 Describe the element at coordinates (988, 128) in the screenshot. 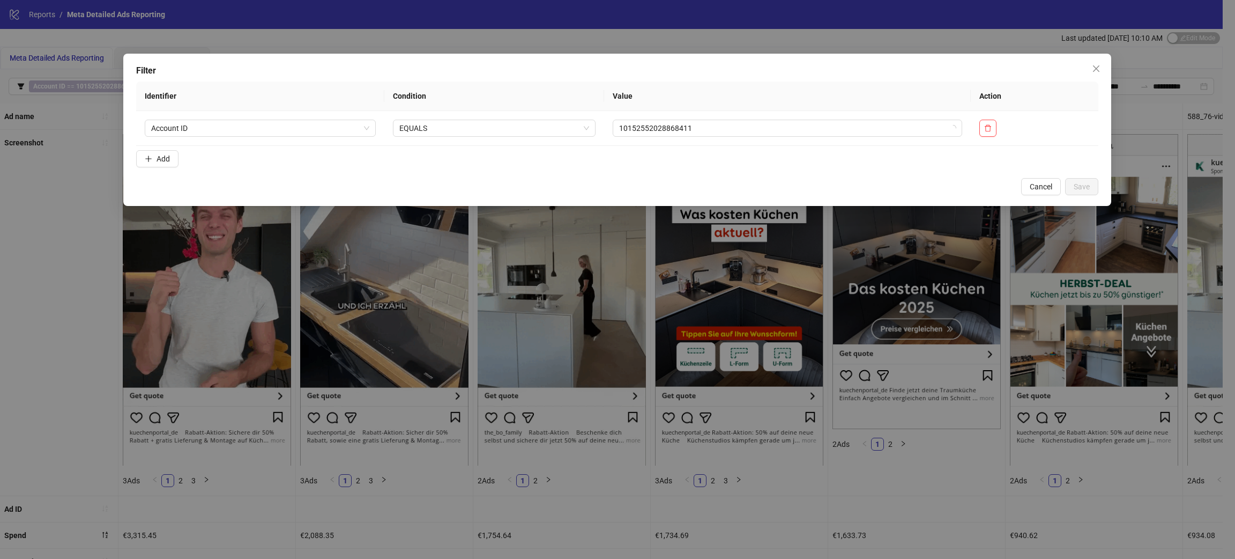

I see `span: delete` at that location.